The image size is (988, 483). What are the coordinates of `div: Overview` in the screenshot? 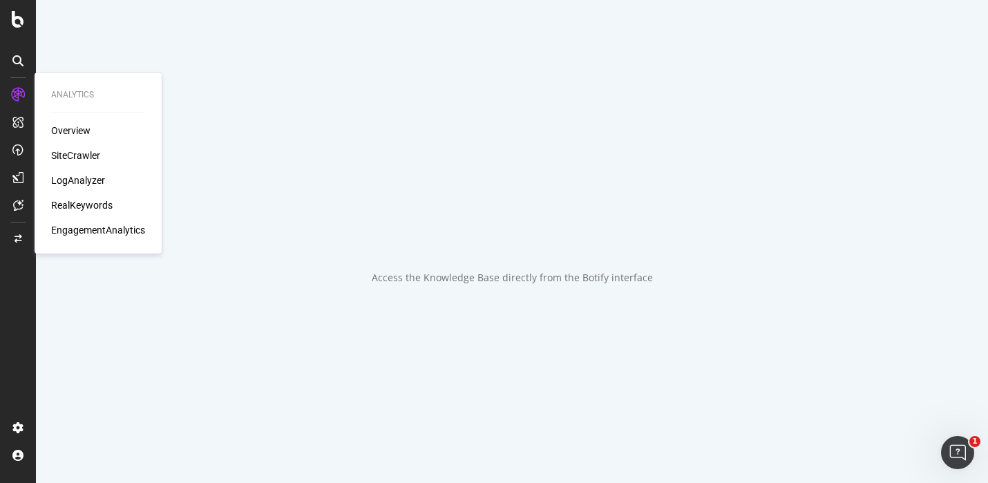 It's located at (70, 131).